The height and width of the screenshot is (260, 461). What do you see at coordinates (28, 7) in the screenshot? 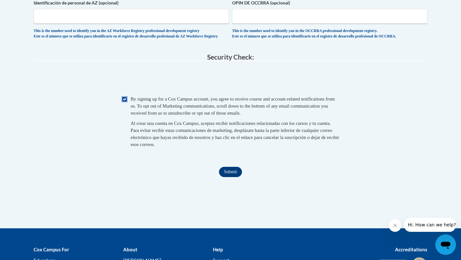
I see `span: Hi. How can we help?` at bounding box center [28, 7].